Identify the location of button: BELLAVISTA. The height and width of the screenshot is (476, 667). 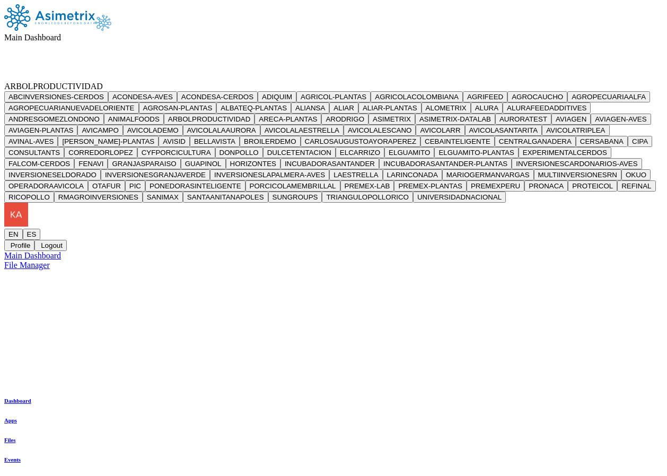
(215, 141).